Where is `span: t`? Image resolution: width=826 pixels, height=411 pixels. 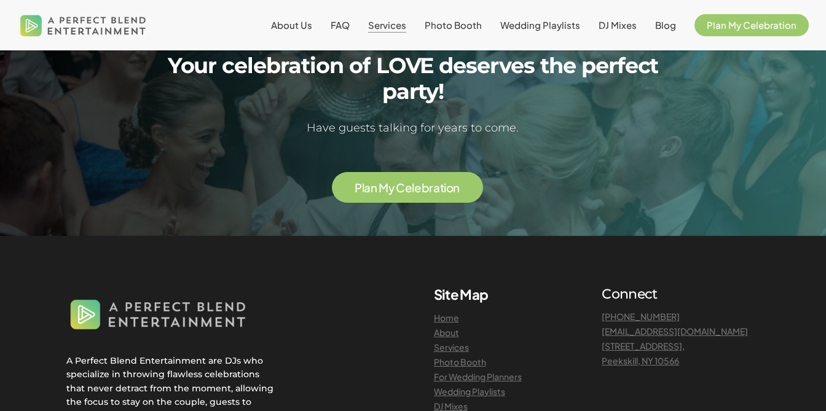
span: t is located at coordinates (442, 188).